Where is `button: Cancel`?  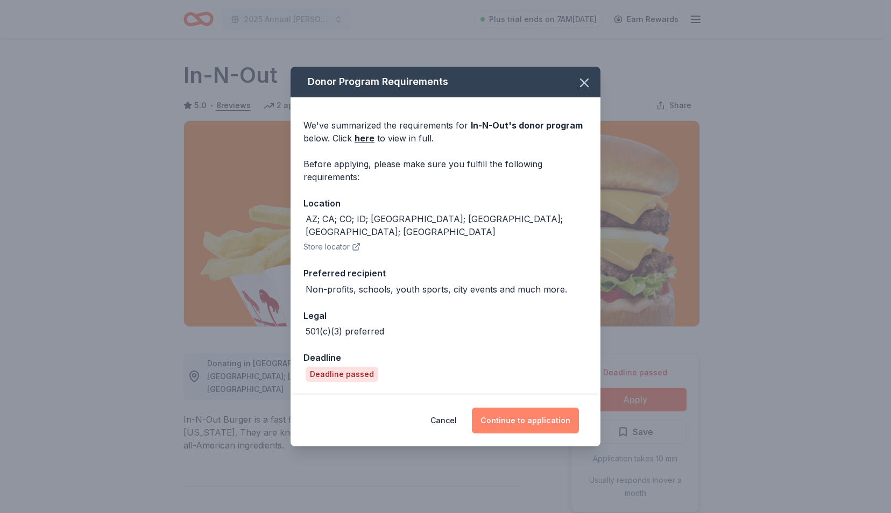 button: Cancel is located at coordinates (443, 421).